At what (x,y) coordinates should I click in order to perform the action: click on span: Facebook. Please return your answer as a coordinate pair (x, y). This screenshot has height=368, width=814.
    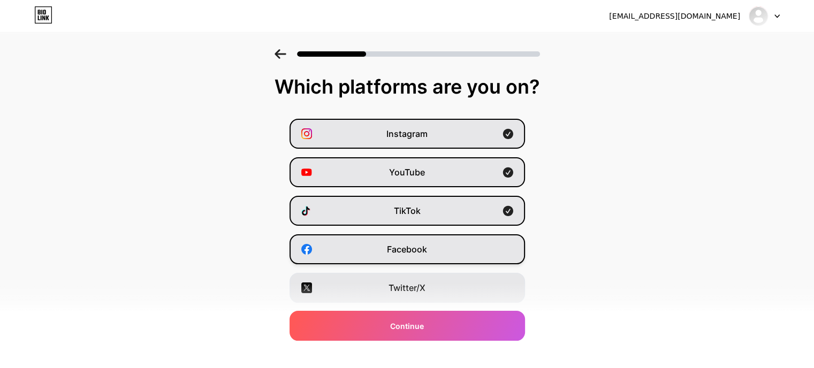
    Looking at the image, I should click on (407, 249).